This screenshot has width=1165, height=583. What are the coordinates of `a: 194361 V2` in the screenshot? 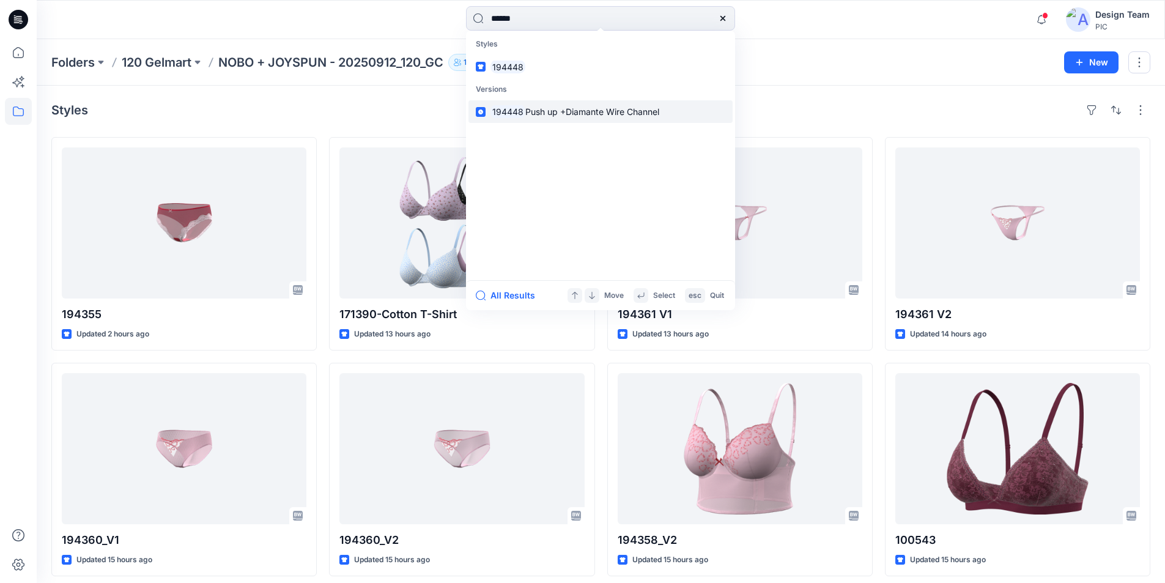 It's located at (1017, 223).